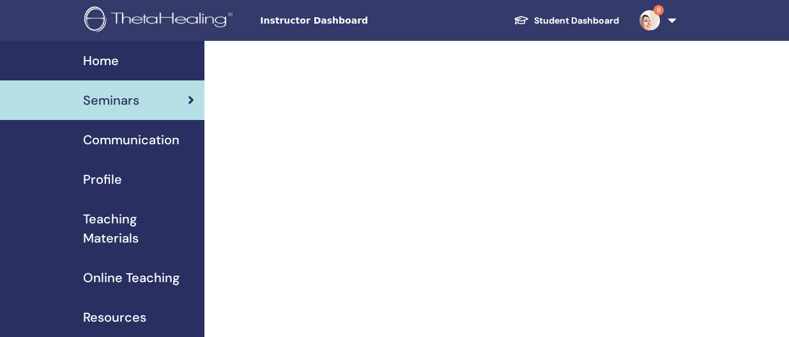 The width and height of the screenshot is (789, 337). I want to click on span: Seminars, so click(111, 100).